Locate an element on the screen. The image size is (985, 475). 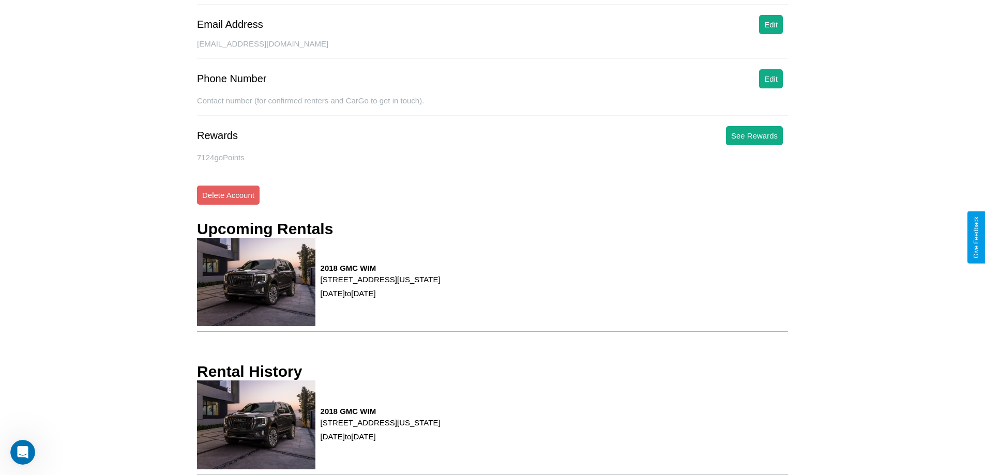
div: Give Feedback is located at coordinates (976, 237).